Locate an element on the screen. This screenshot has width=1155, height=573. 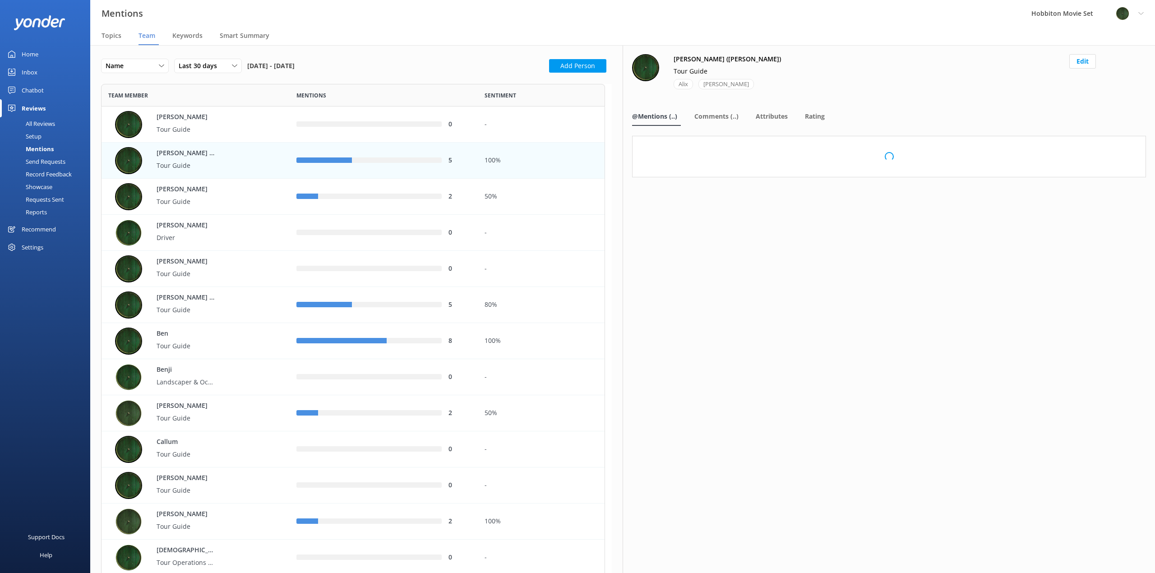
img: 71-1628462872.png is located at coordinates (129, 558).